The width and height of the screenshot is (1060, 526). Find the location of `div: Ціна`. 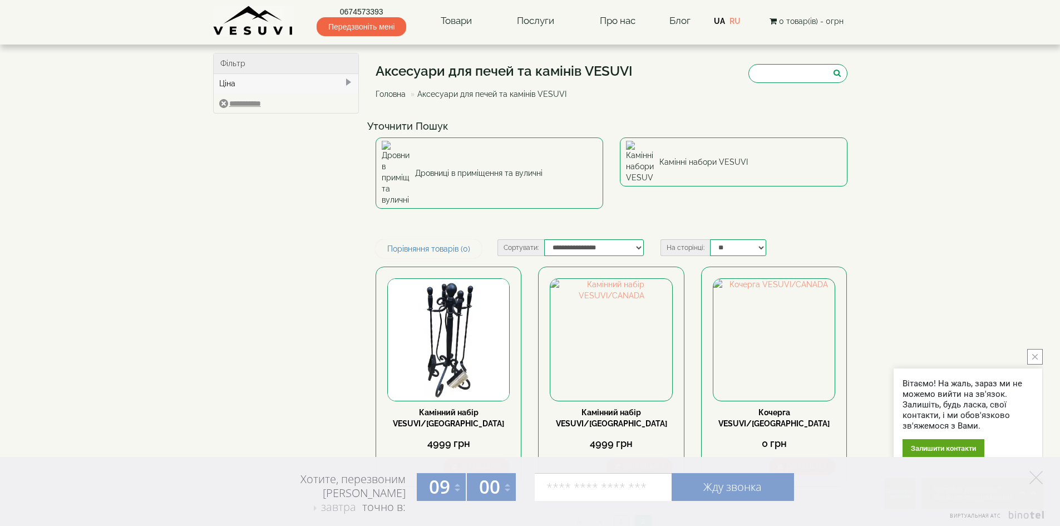

div: Ціна is located at coordinates (286, 83).